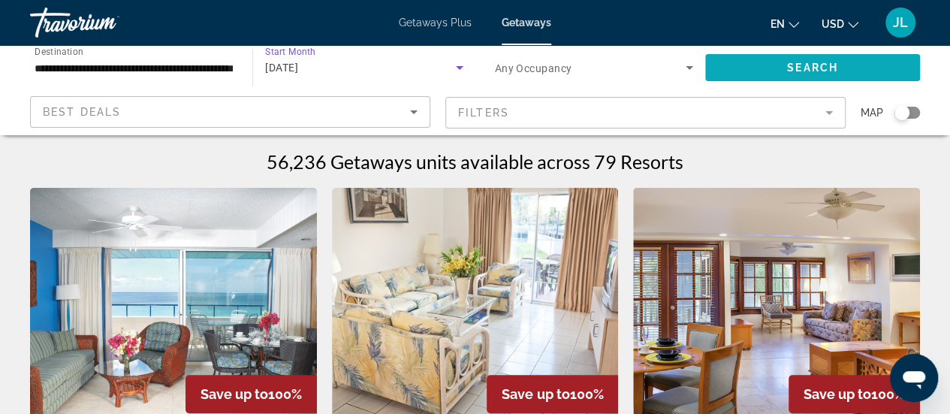 This screenshot has height=414, width=950. What do you see at coordinates (645, 113) in the screenshot?
I see `button: Filter` at bounding box center [645, 113].